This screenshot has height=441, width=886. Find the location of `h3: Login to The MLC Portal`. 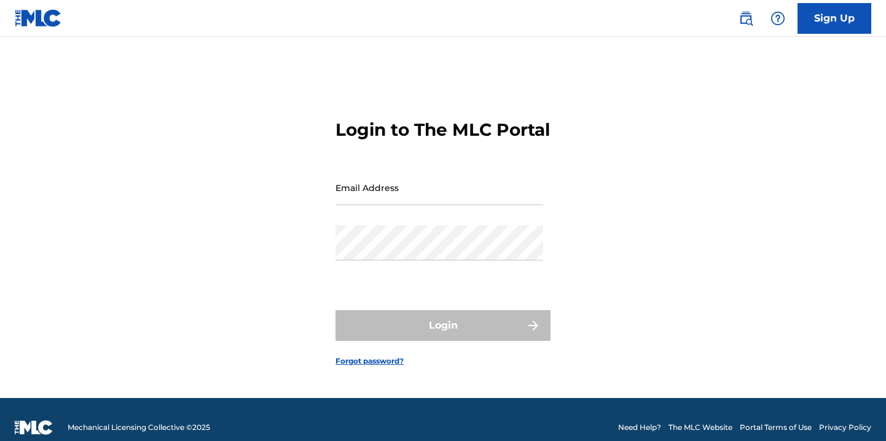

h3: Login to The MLC Portal is located at coordinates (442, 130).